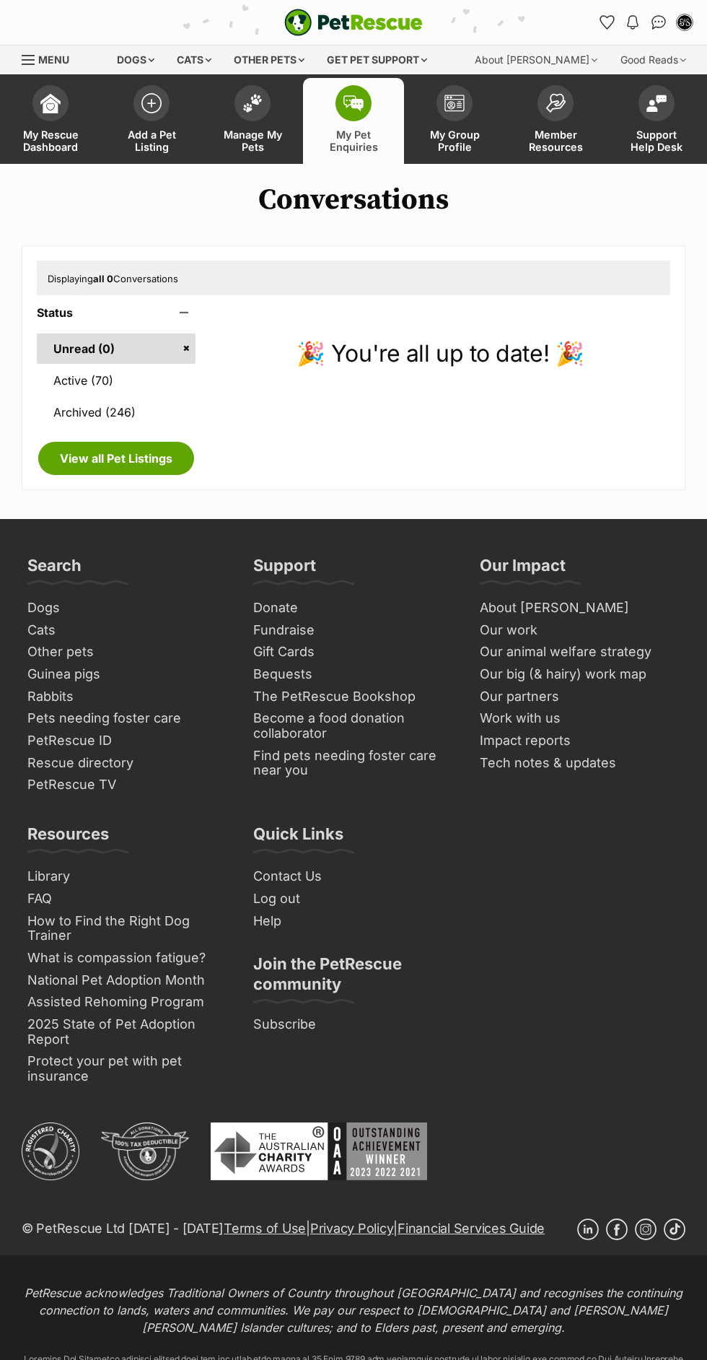 This screenshot has height=1360, width=707. Describe the element at coordinates (675, 1229) in the screenshot. I see `a: TikTok` at that location.